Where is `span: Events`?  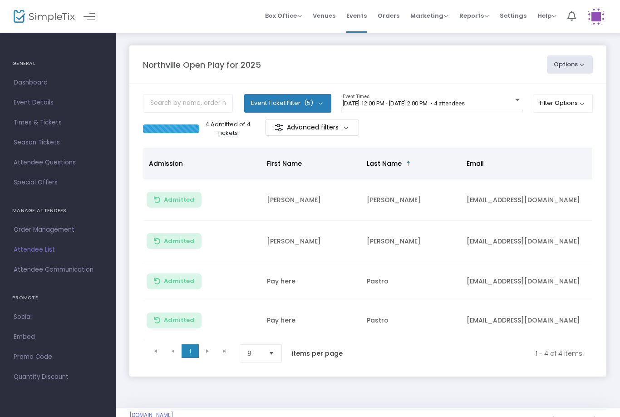
span: Events is located at coordinates (356, 15).